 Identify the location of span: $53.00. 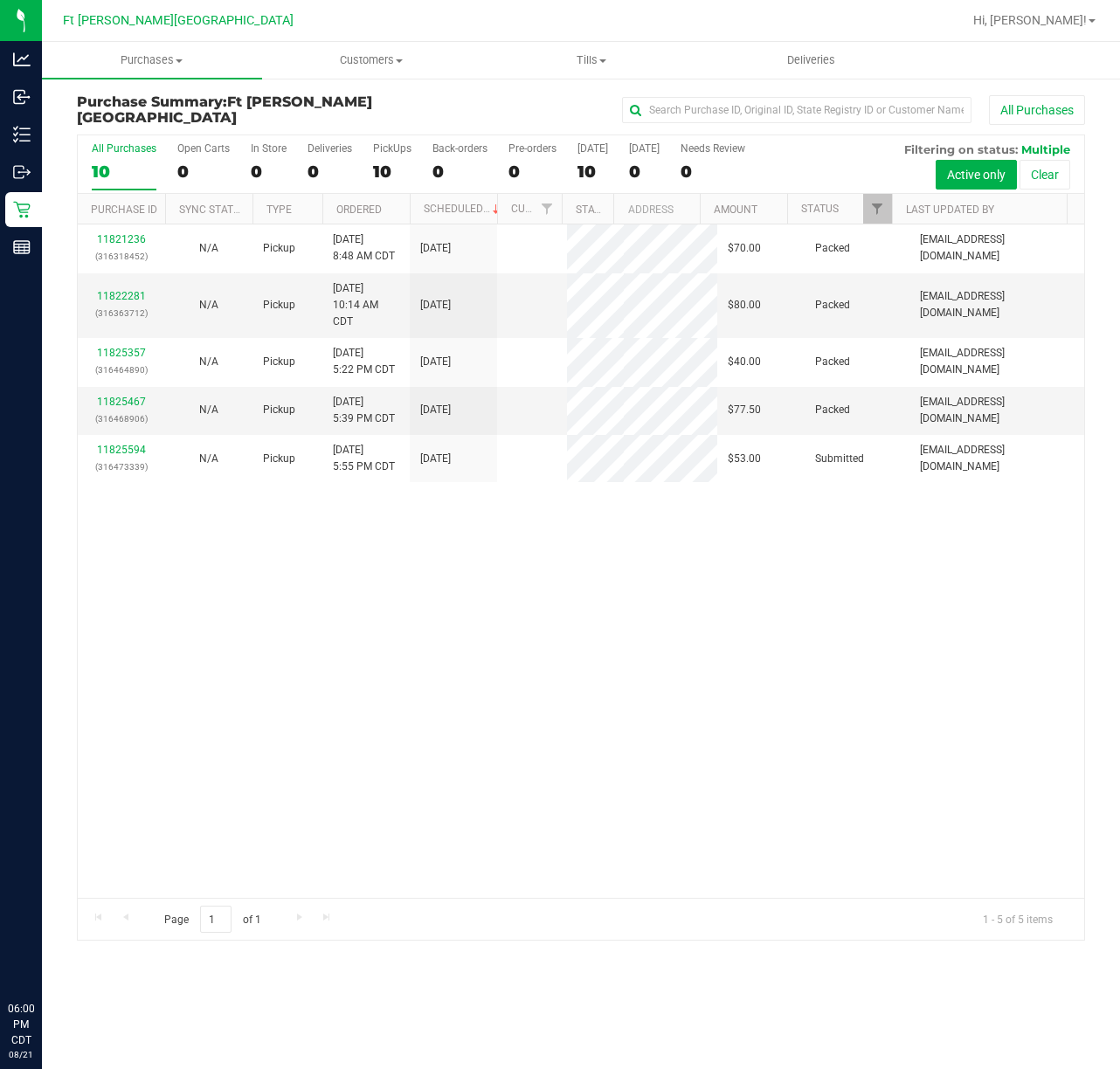
(745, 459).